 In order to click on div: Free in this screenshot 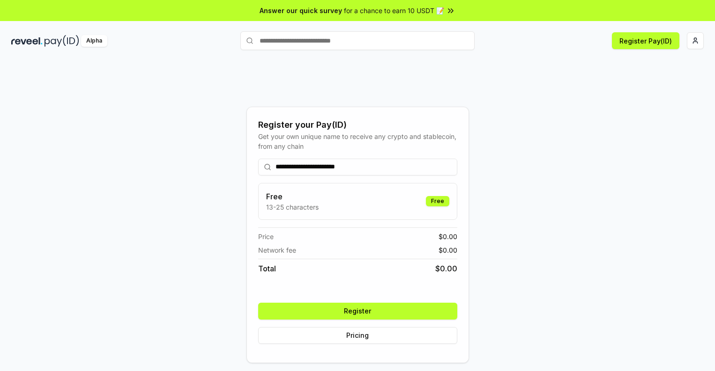, I will do `click(438, 201)`.